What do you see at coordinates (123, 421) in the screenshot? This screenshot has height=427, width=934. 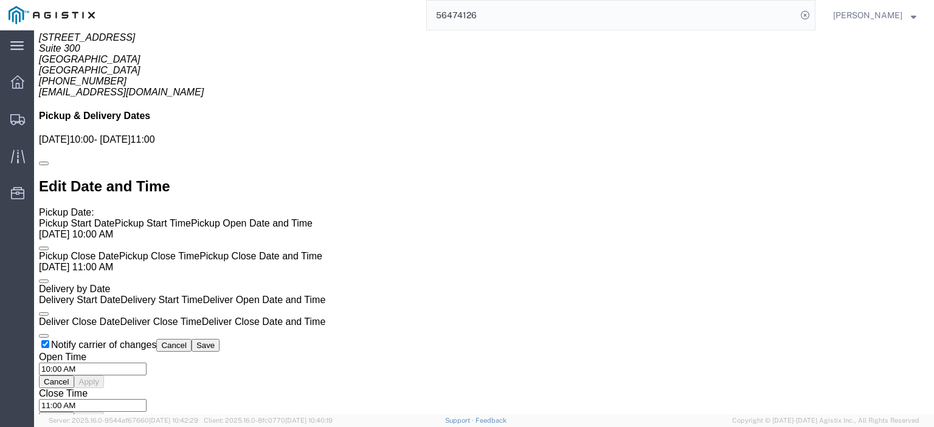 I see `span: Server: 2025.16.0-9544af67660` at bounding box center [123, 421].